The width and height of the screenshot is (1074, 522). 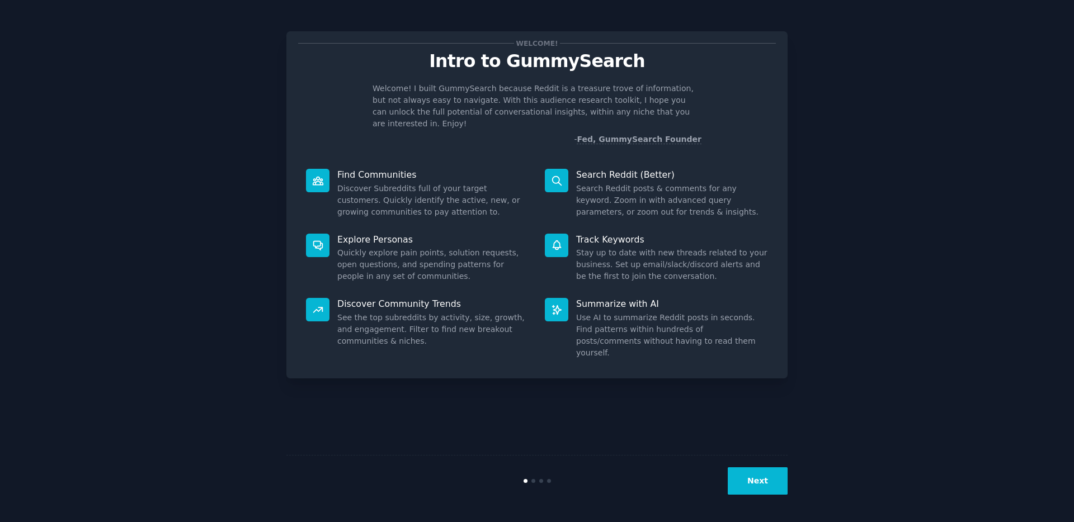 I want to click on p: Discover Community Trends, so click(x=433, y=304).